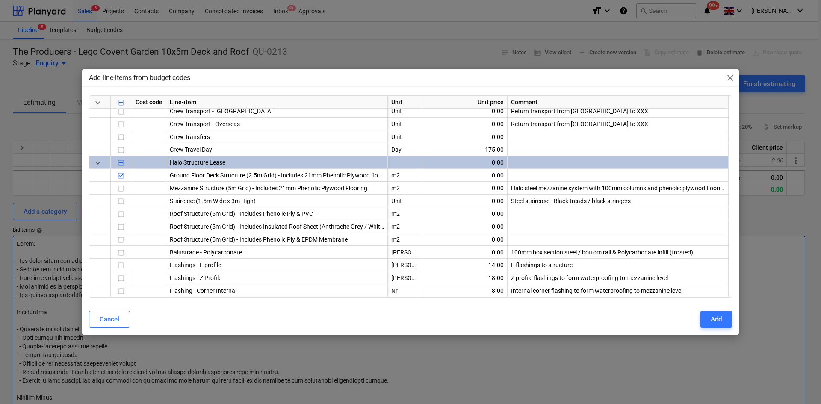 Image resolution: width=821 pixels, height=404 pixels. I want to click on div: Roof Structure (5m Grid) - Includes Insulated Roof Sheet (Anthracite Grey / White), so click(277, 227).